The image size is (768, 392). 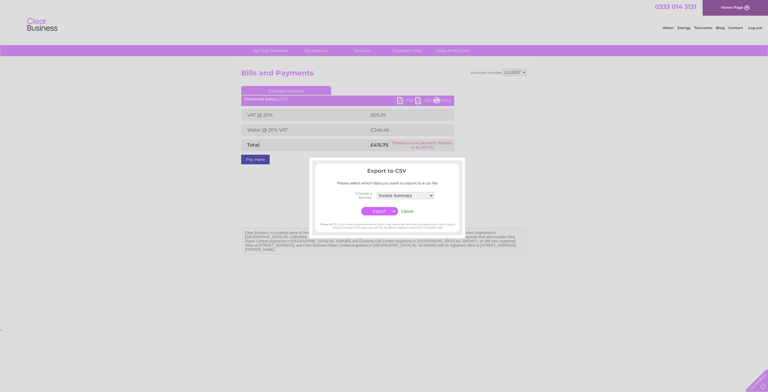 What do you see at coordinates (387, 183) in the screenshot?
I see `div: Please select which data you want to export to a csv file` at bounding box center [387, 183].